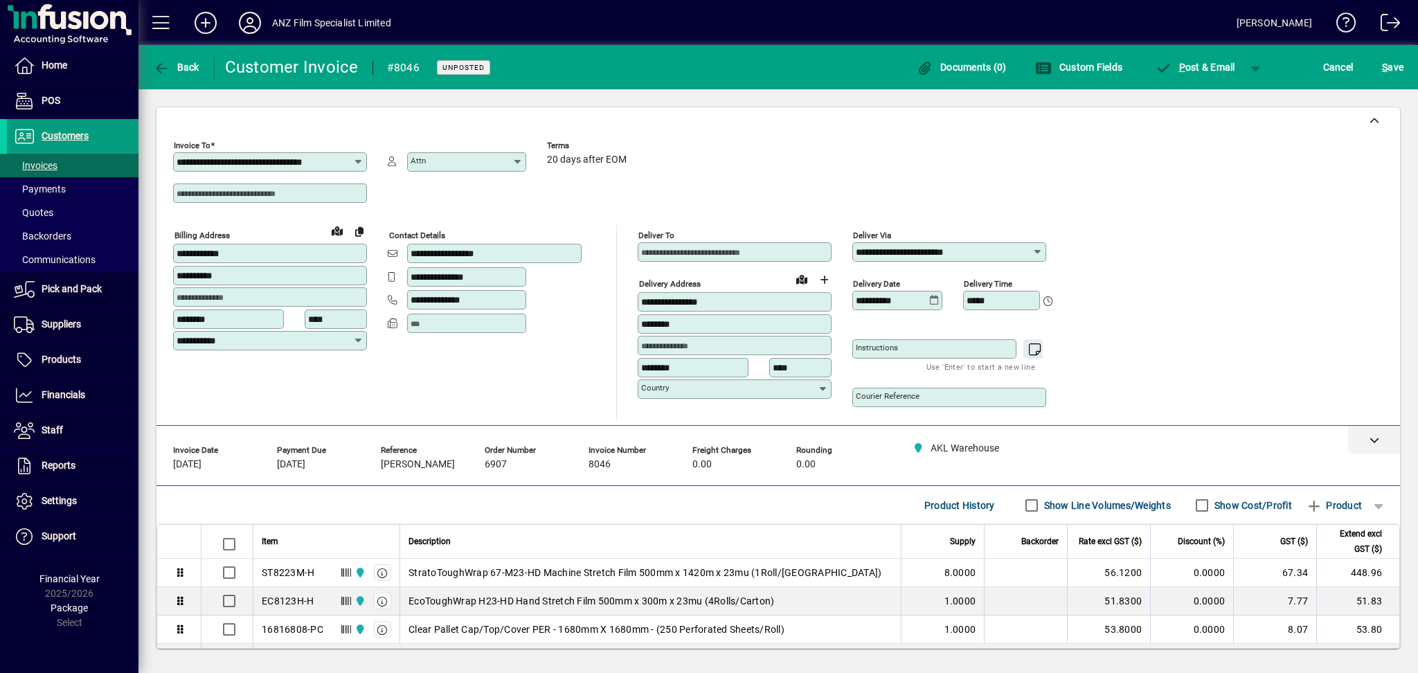 The height and width of the screenshot is (673, 1418). Describe the element at coordinates (960, 573) in the screenshot. I see `span: 8.0000` at that location.